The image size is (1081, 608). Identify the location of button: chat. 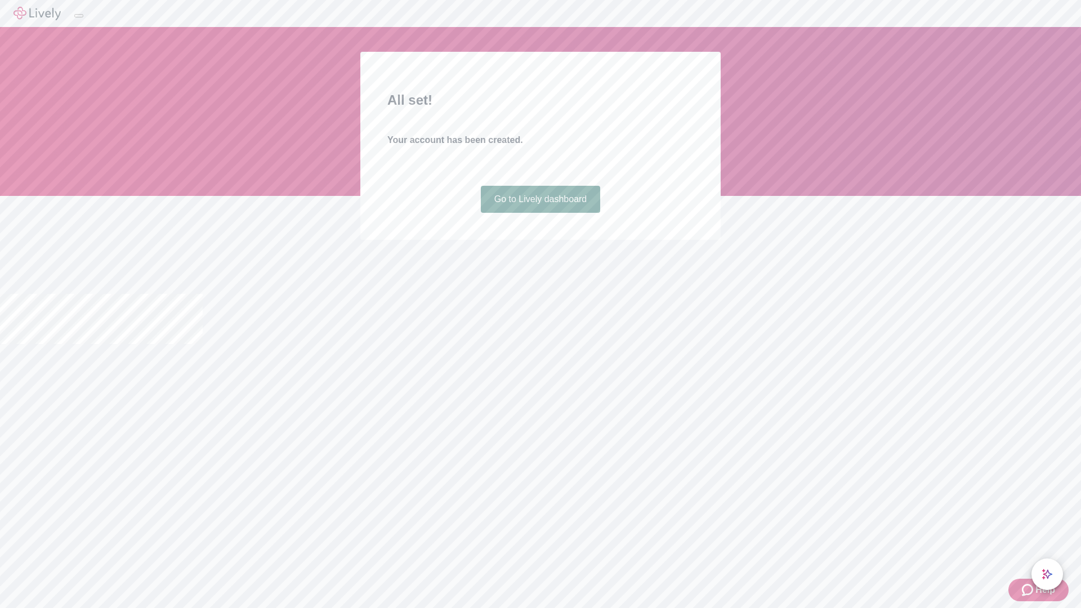
(1047, 574).